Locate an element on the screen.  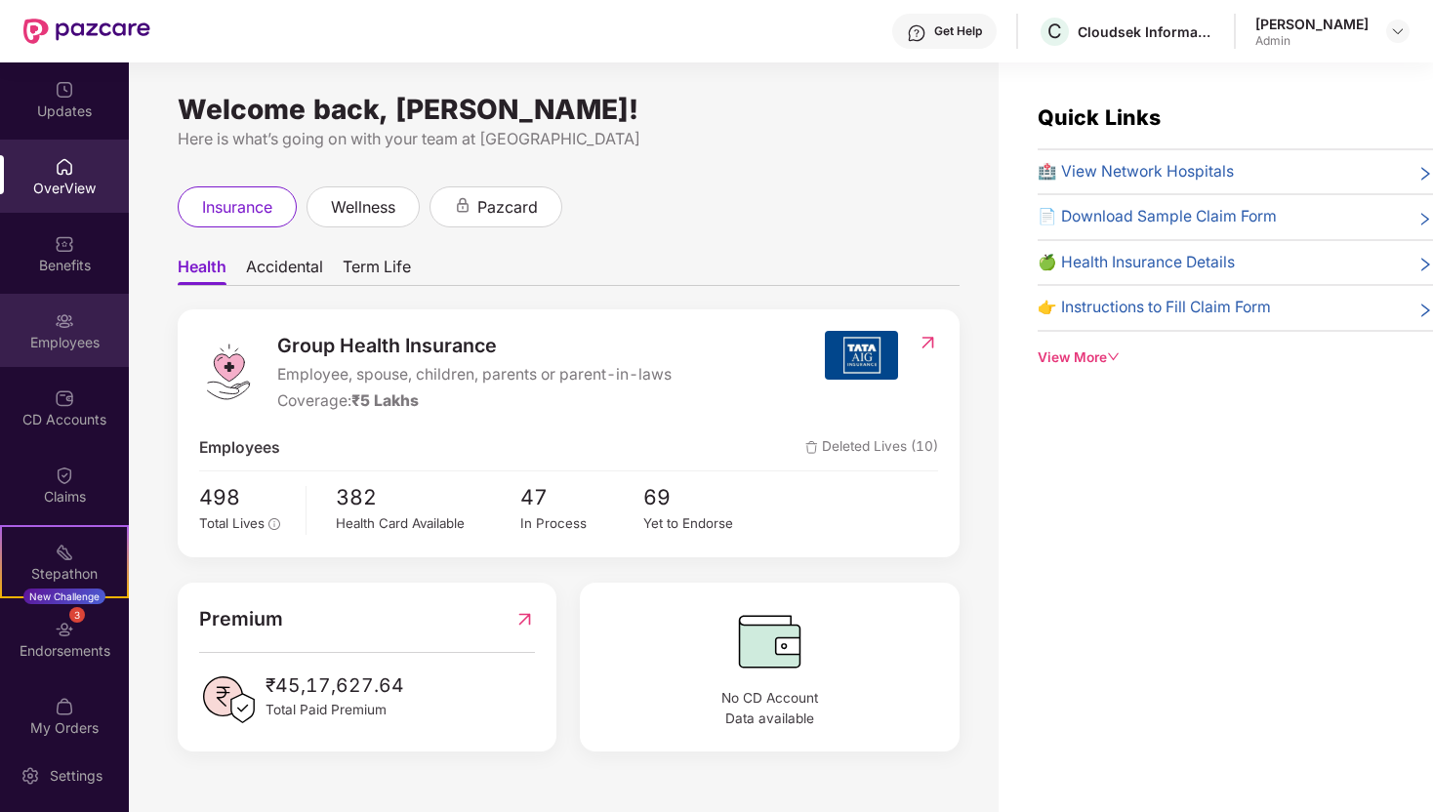
span: Total Paid Premium is located at coordinates (335, 709).